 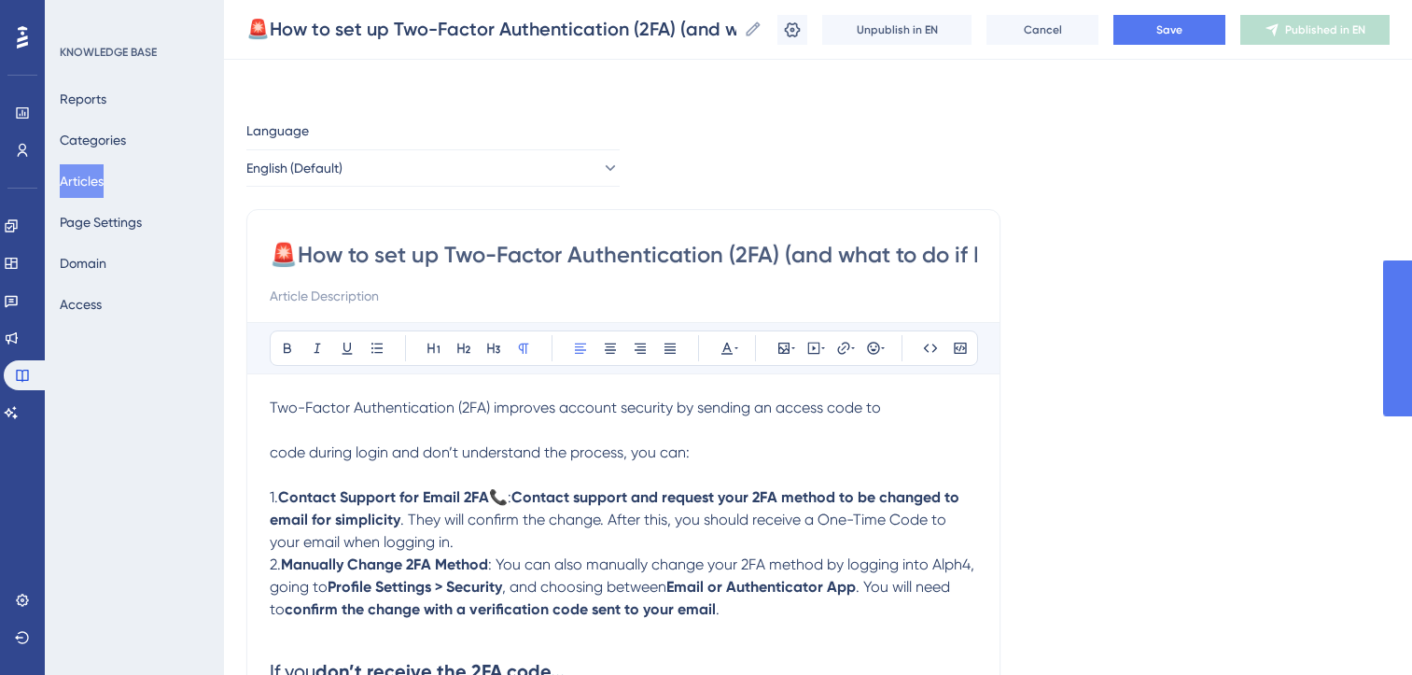 What do you see at coordinates (616, 508) in the screenshot?
I see `strong: Contact support and request your 2FA method to be changed to email for simplicity` at bounding box center [616, 508].